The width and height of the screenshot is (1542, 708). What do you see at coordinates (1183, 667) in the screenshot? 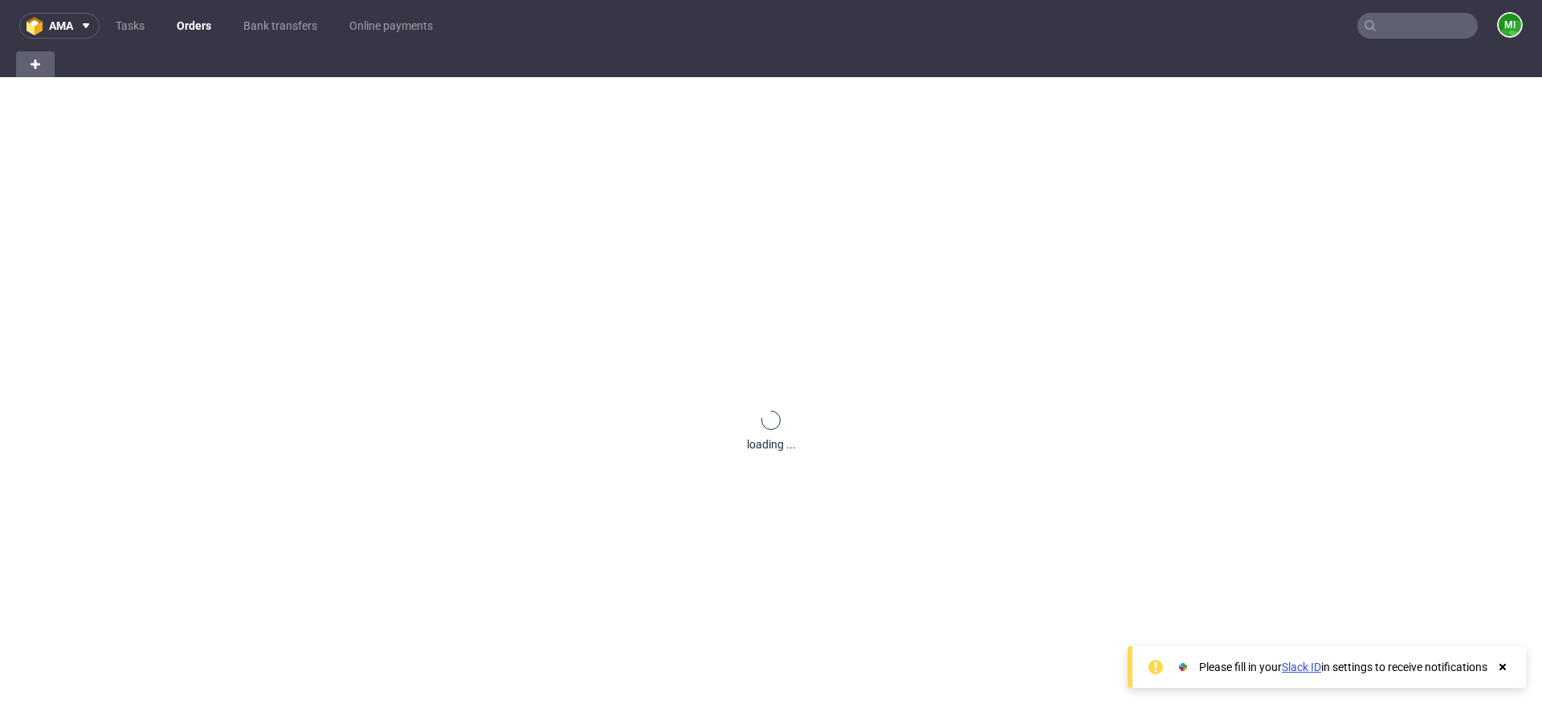
I see `img: Slack` at bounding box center [1183, 667].